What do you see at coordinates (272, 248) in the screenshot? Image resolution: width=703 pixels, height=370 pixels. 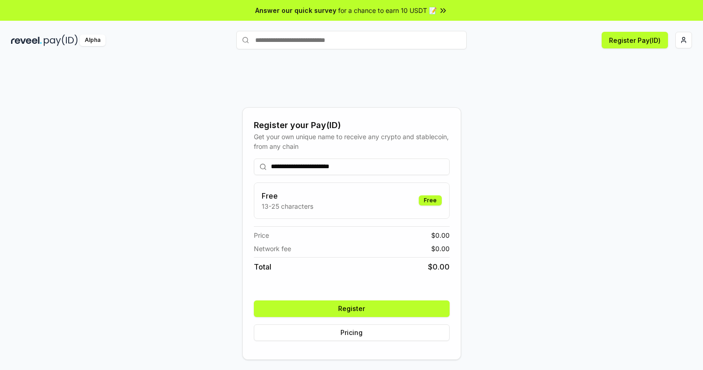 I see `span: Network fee` at bounding box center [272, 248].